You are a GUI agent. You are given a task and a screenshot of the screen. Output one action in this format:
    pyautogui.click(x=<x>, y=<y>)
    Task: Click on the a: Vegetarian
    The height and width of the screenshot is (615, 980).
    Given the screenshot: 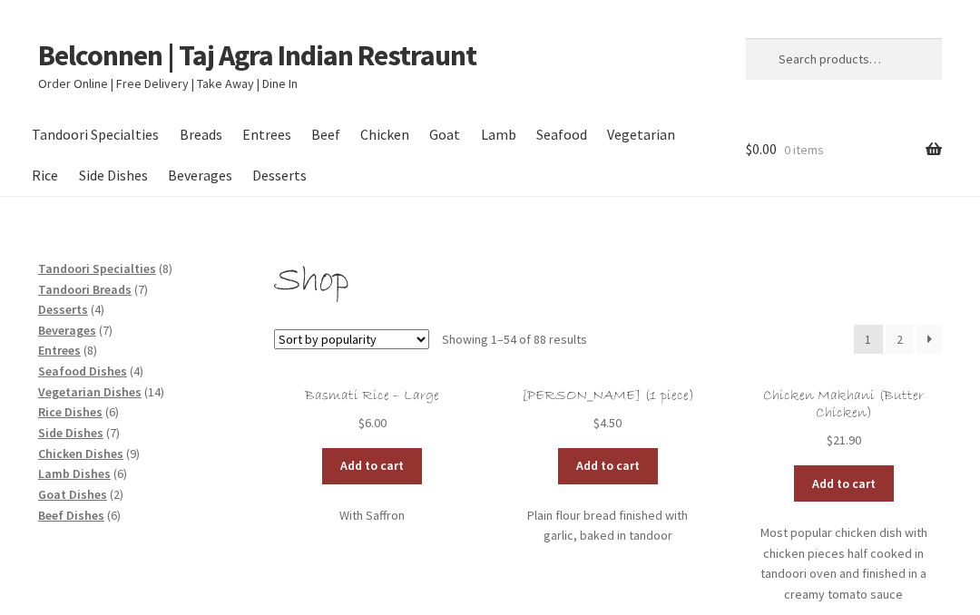 What is the action you would take?
    pyautogui.click(x=641, y=134)
    